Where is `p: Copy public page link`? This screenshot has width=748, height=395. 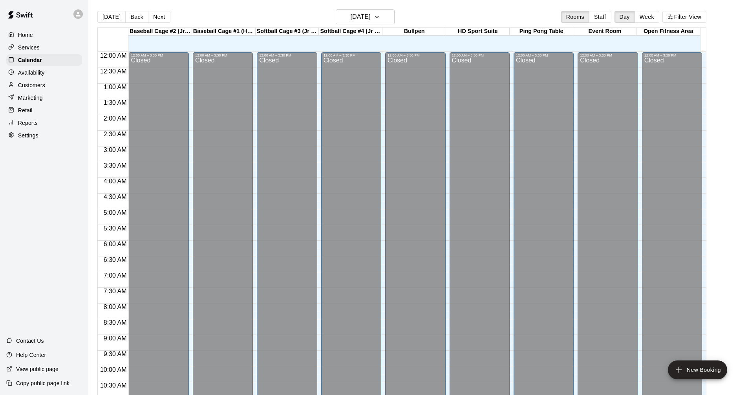
p: Copy public page link is located at coordinates (43, 383).